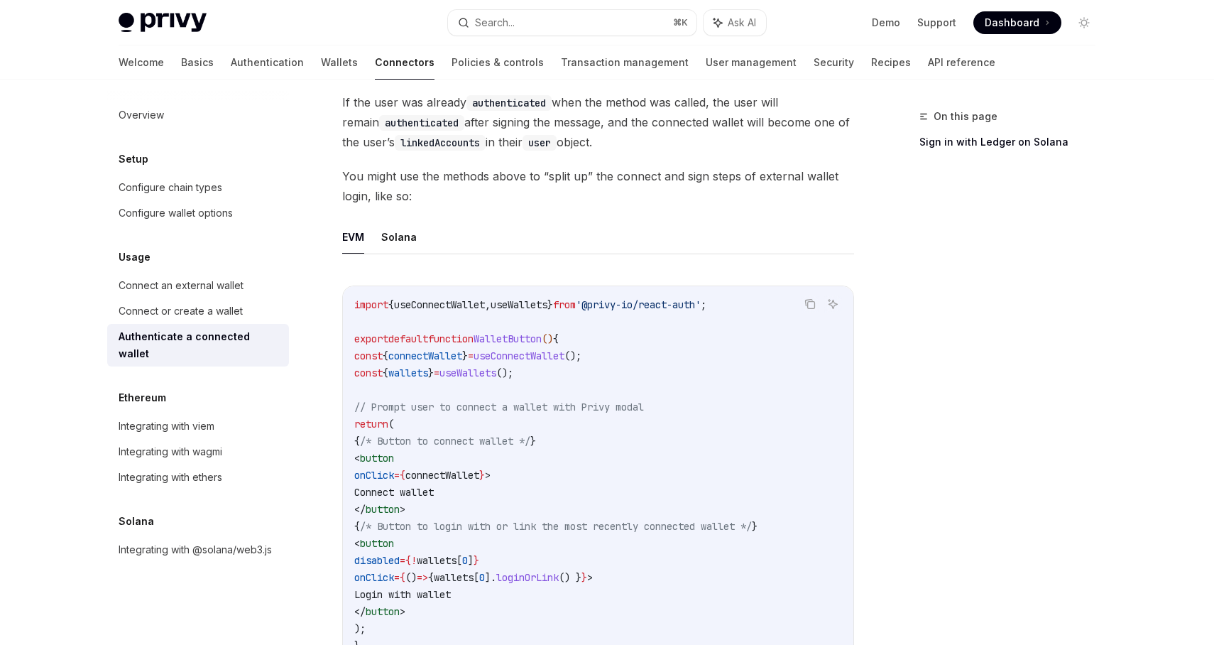 The image size is (1214, 645). I want to click on span: /* Button to login with or link the most recently connected wallet */, so click(556, 526).